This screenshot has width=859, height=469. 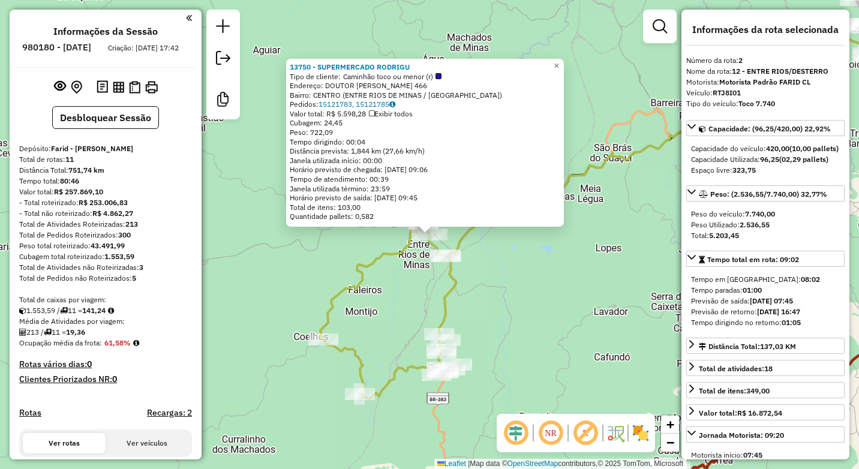 What do you see at coordinates (765, 82) in the screenshot?
I see `strong: Motorista Padrão FARID CL` at bounding box center [765, 82].